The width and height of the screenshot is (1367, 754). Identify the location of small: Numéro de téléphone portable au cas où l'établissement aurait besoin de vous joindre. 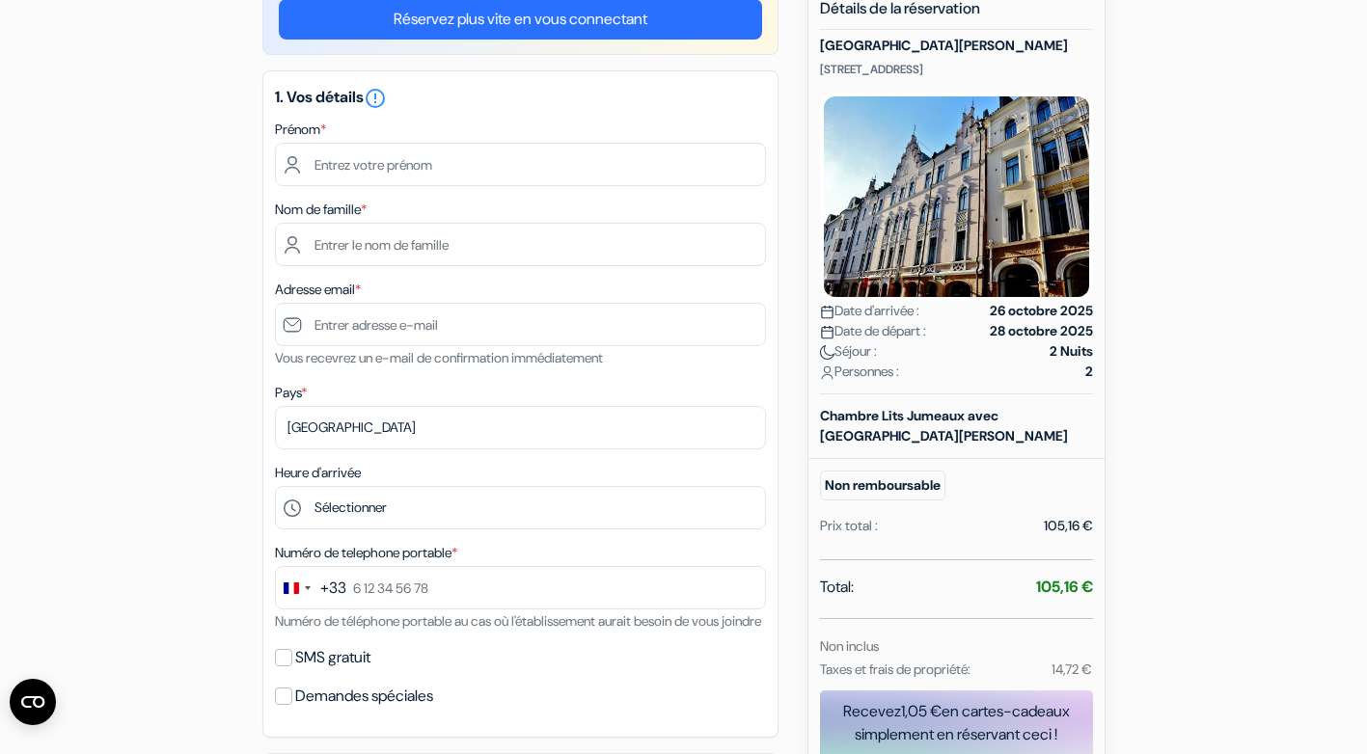
(518, 621).